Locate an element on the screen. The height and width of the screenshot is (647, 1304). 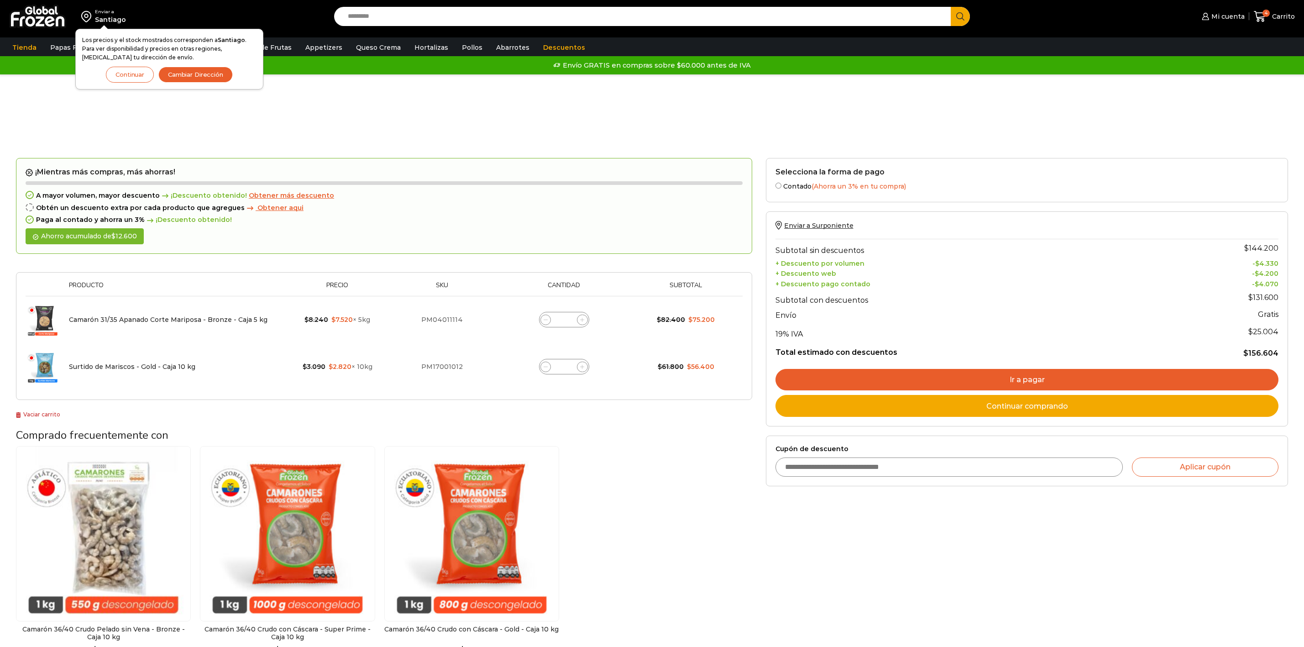
span: (Ahorra un 3% en tu compra) is located at coordinates (858, 186).